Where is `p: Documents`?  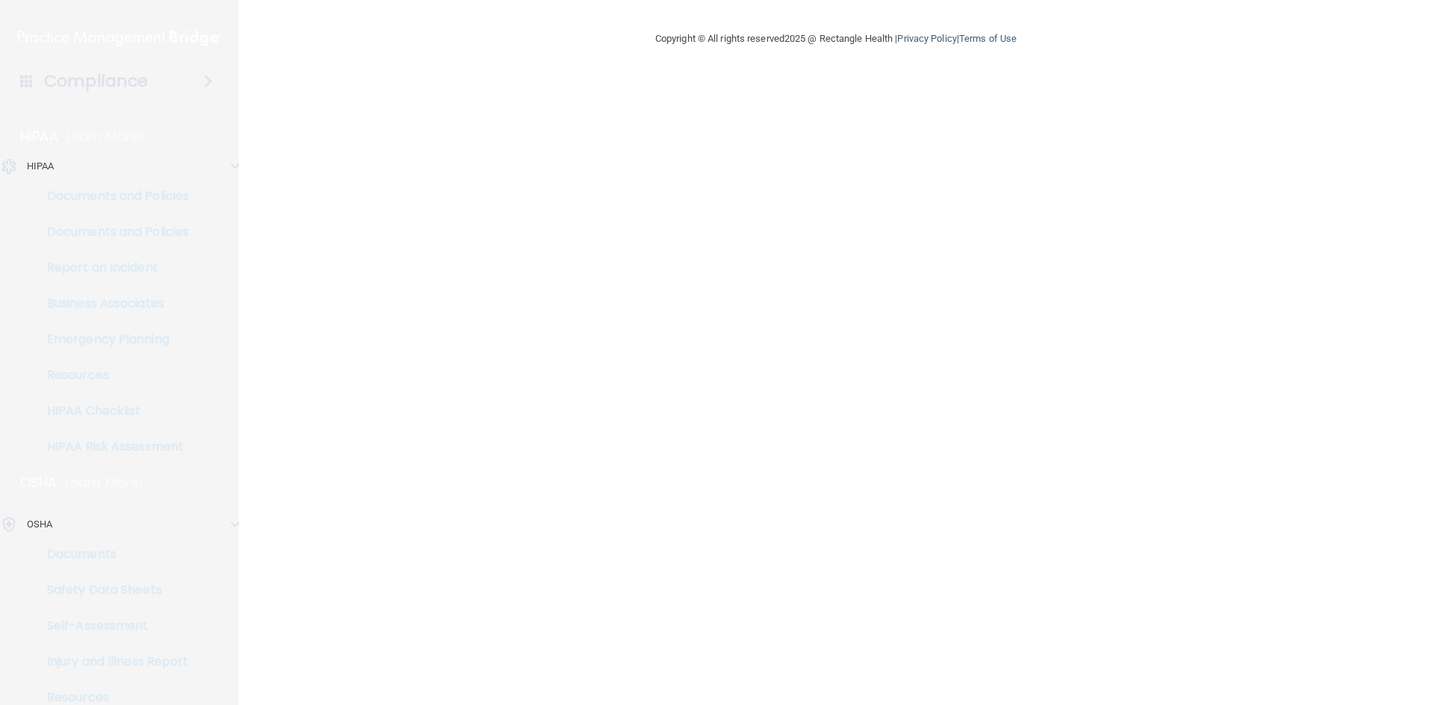 p: Documents is located at coordinates (111, 554).